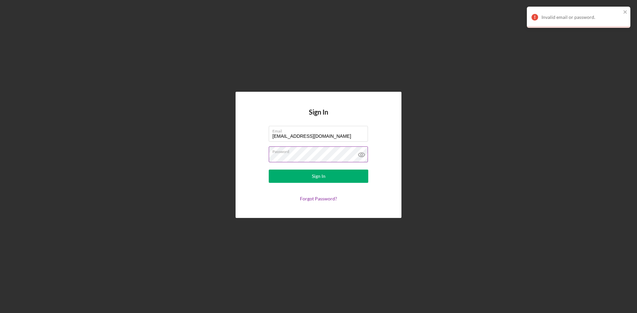 The height and width of the screenshot is (313, 637). What do you see at coordinates (625, 12) in the screenshot?
I see `button: close` at bounding box center [625, 12].